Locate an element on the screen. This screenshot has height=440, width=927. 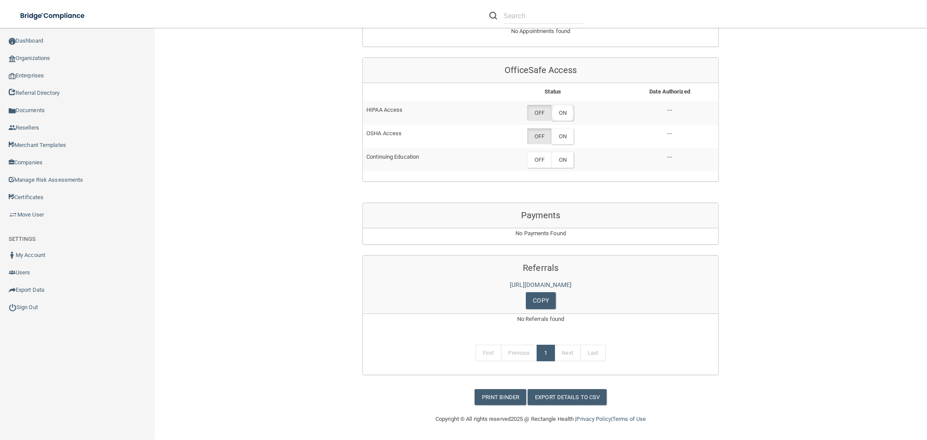
img: icon-export.b9366987.png is located at coordinates (12, 290).